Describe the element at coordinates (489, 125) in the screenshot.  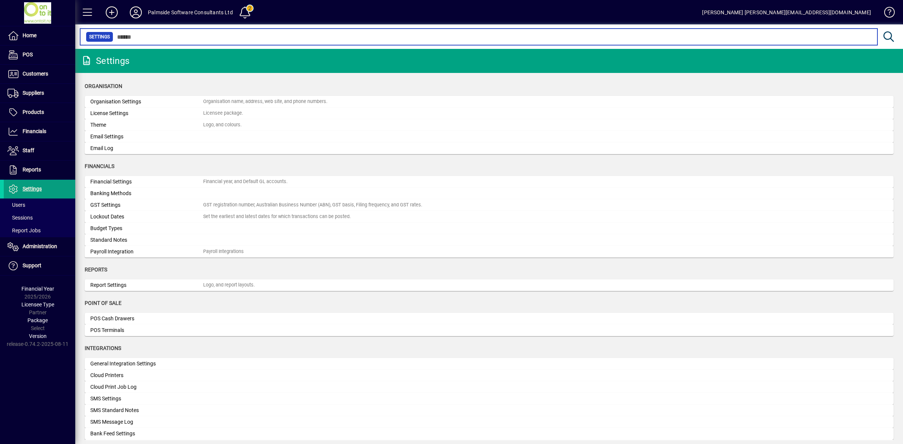
I see `a: ThemeLogo, and colours.` at that location.